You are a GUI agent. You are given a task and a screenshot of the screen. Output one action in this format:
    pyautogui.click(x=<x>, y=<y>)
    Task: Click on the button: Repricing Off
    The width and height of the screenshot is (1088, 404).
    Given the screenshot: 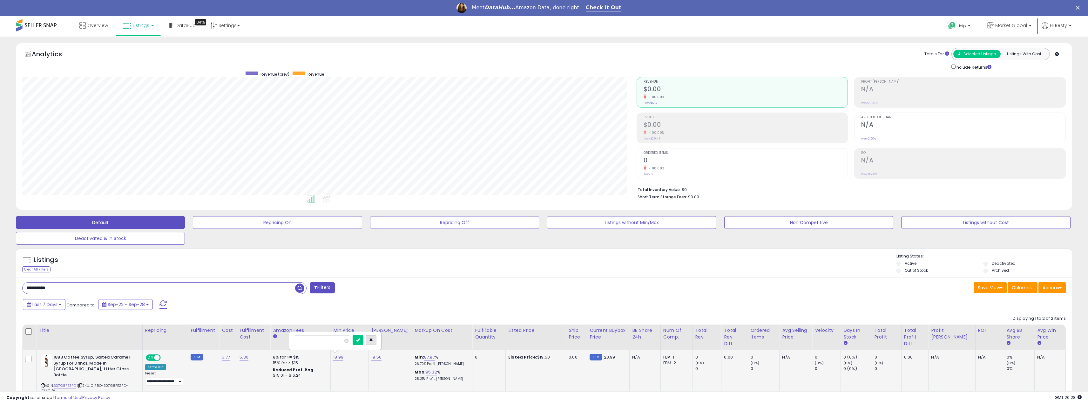 What is the action you would take?
    pyautogui.click(x=455, y=222)
    